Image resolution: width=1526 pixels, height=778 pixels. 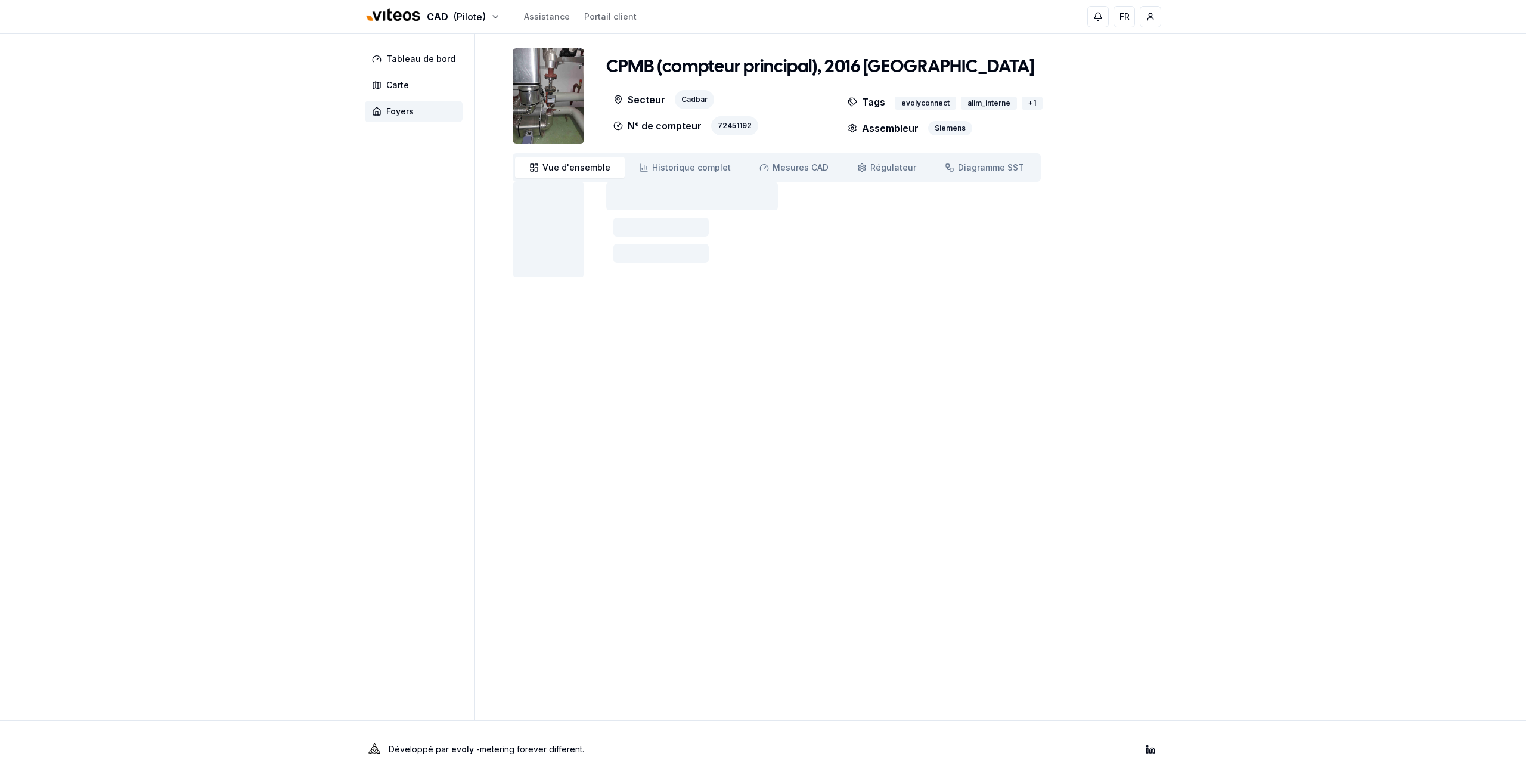 What do you see at coordinates (1033, 103) in the screenshot?
I see `button: +1` at bounding box center [1033, 103].